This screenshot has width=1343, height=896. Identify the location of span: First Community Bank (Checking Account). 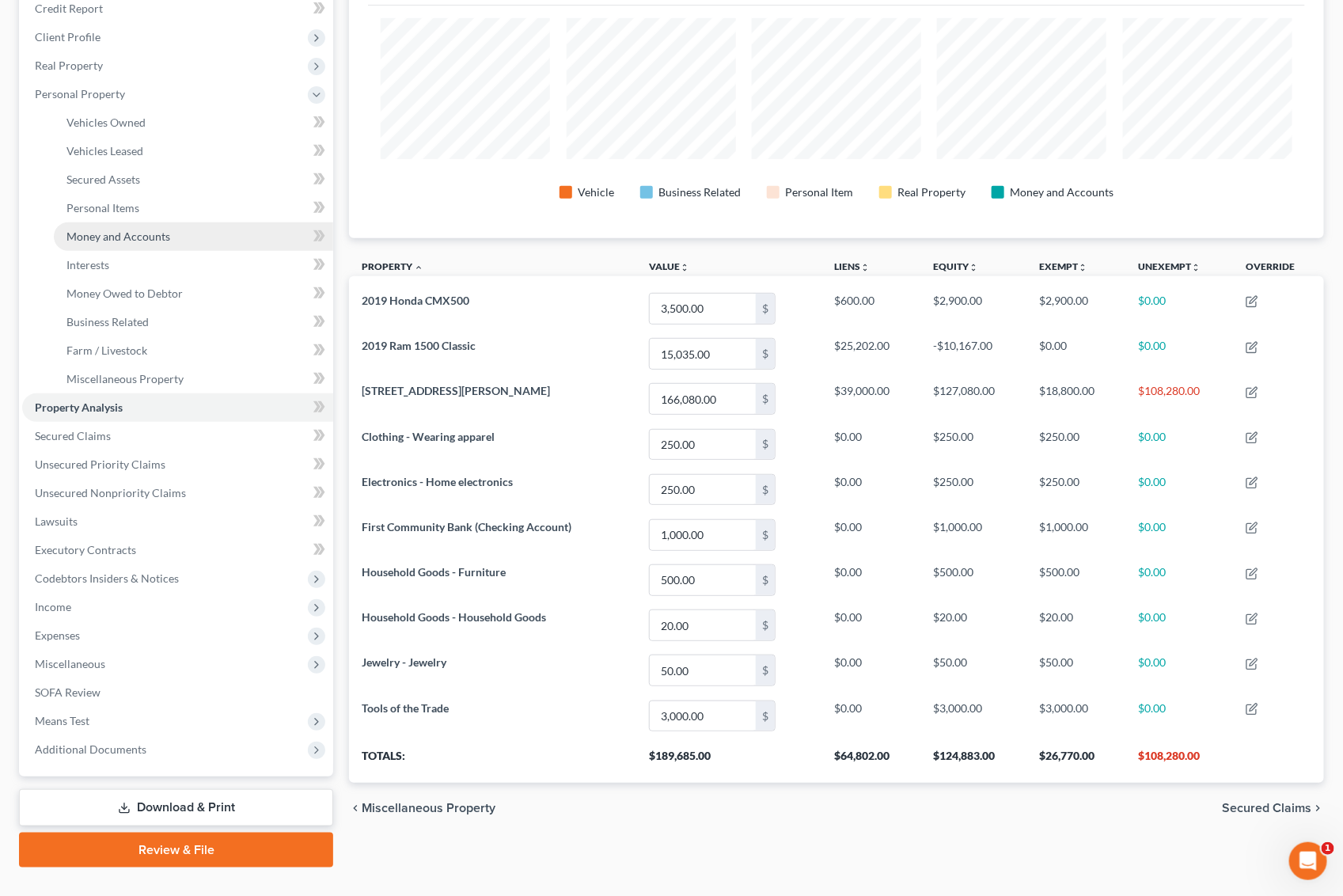
(466, 526).